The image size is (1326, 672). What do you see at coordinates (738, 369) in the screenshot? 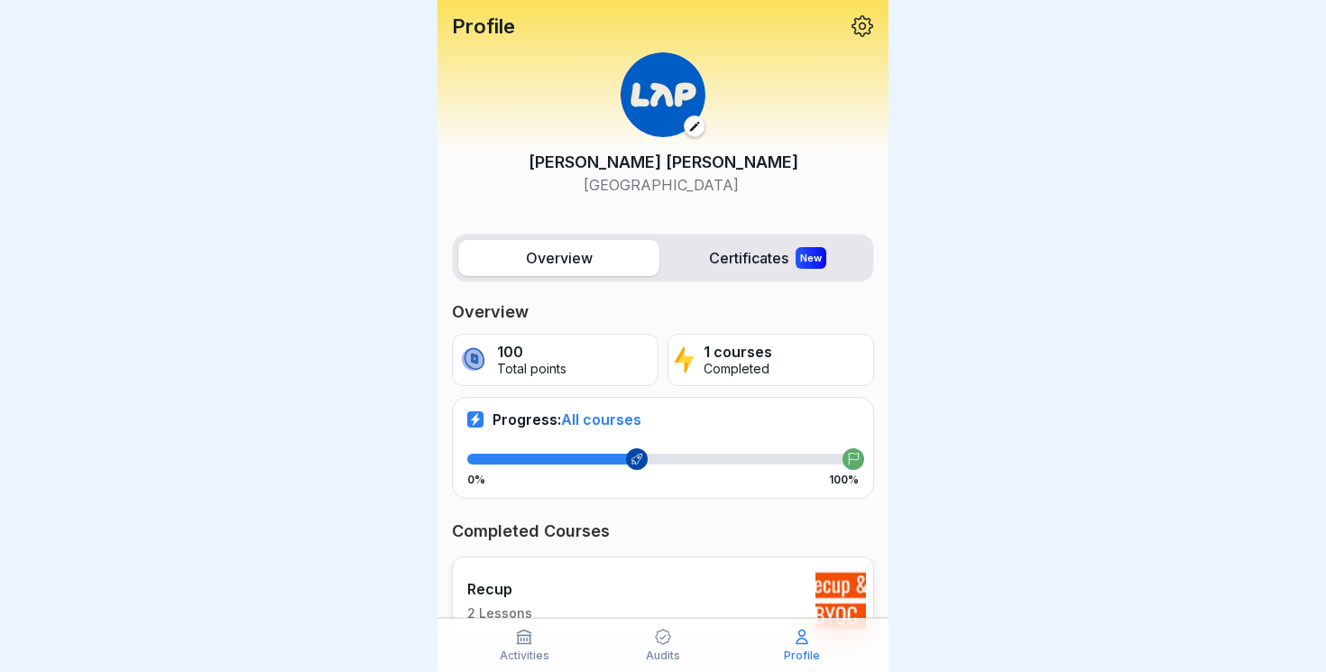
I see `p: Completed` at bounding box center [738, 369].